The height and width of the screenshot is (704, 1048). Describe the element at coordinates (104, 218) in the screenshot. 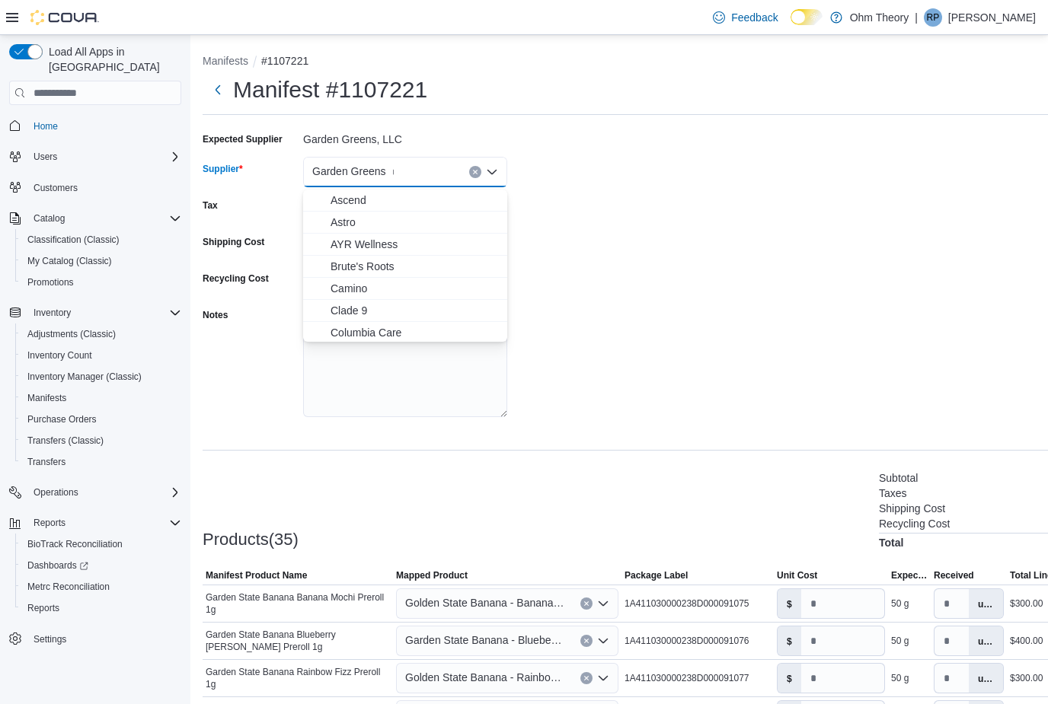

I see `span: Catalog` at that location.